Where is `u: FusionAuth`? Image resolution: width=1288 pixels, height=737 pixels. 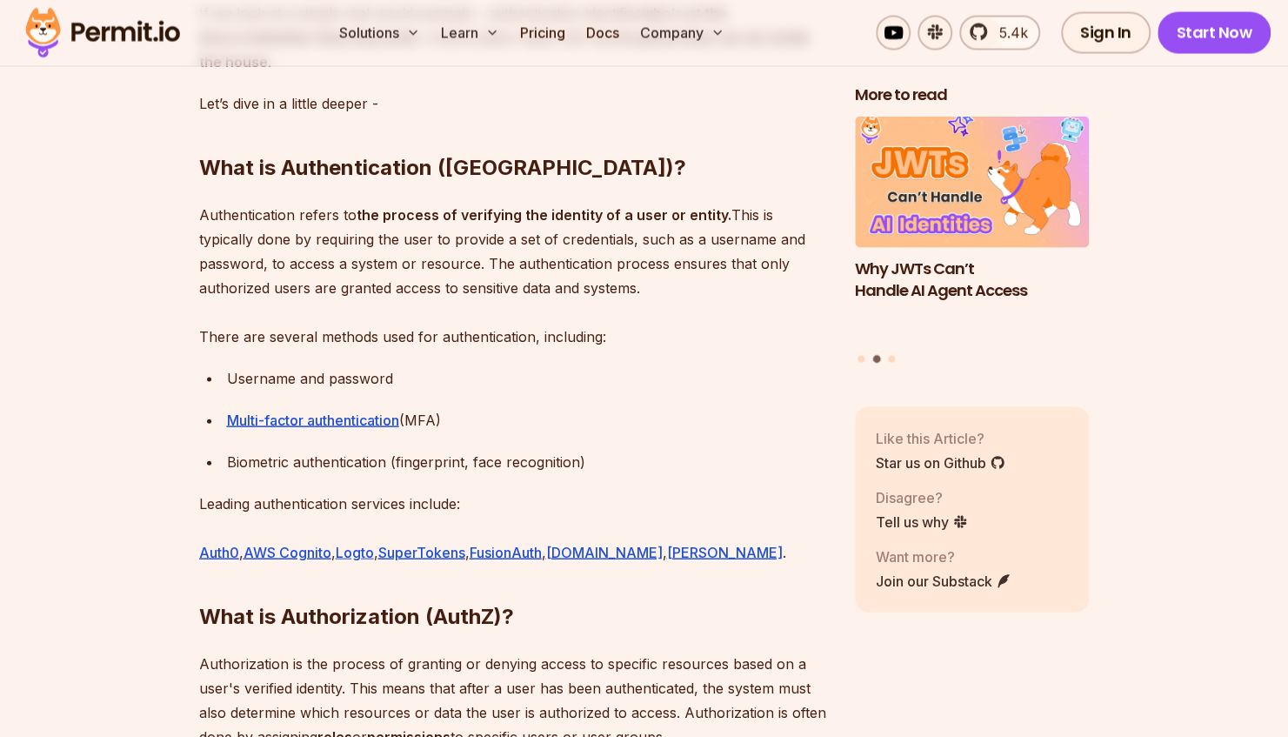
u: FusionAuth is located at coordinates (505, 552).